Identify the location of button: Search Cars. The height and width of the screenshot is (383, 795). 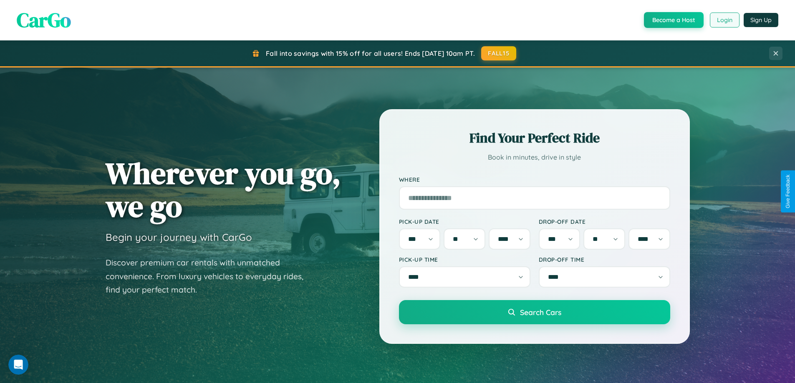
(534, 312).